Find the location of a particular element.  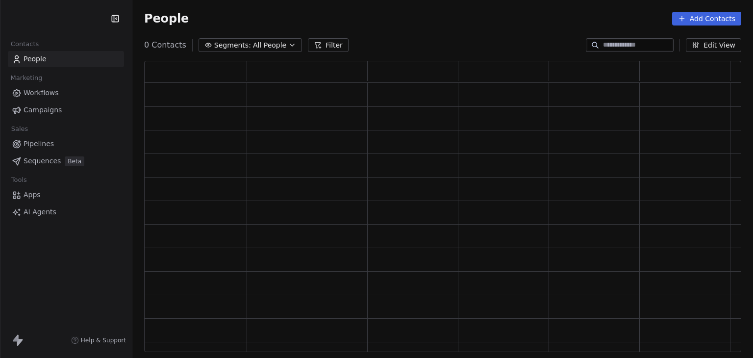

span: Apps is located at coordinates (32, 195).